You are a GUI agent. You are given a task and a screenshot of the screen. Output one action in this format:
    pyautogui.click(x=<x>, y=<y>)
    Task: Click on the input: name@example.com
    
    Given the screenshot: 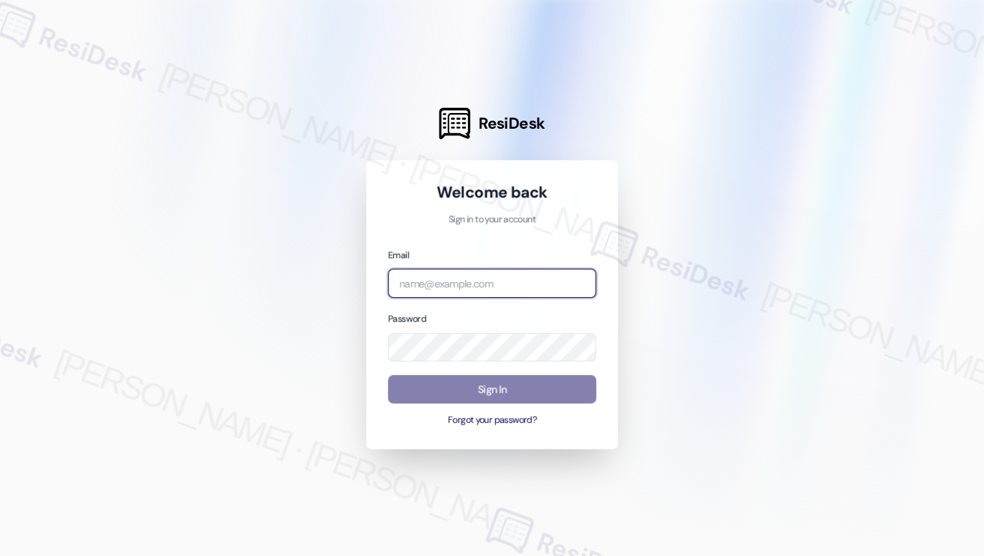 What is the action you would take?
    pyautogui.click(x=492, y=283)
    